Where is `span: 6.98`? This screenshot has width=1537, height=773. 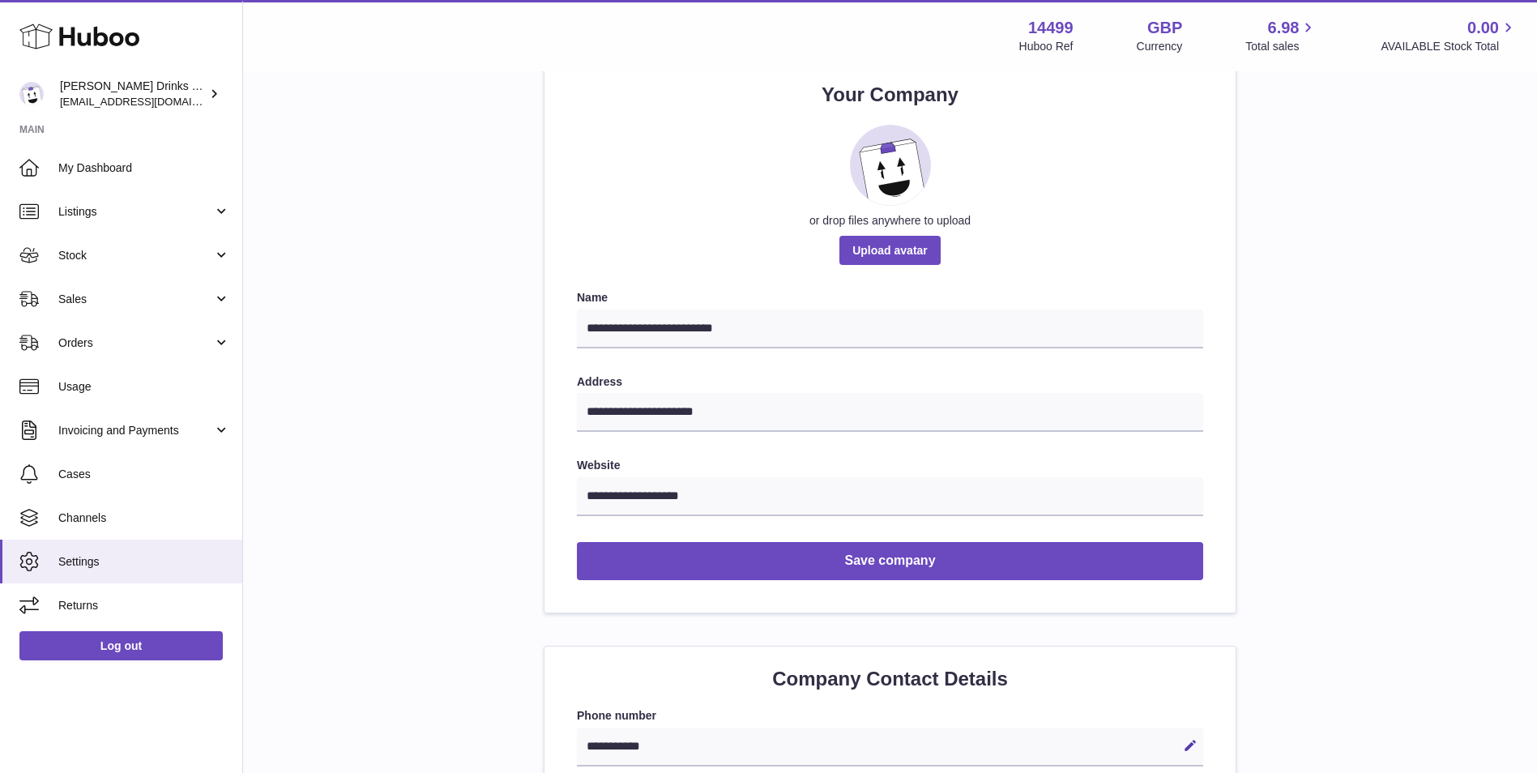
span: 6.98 is located at coordinates (1283, 28).